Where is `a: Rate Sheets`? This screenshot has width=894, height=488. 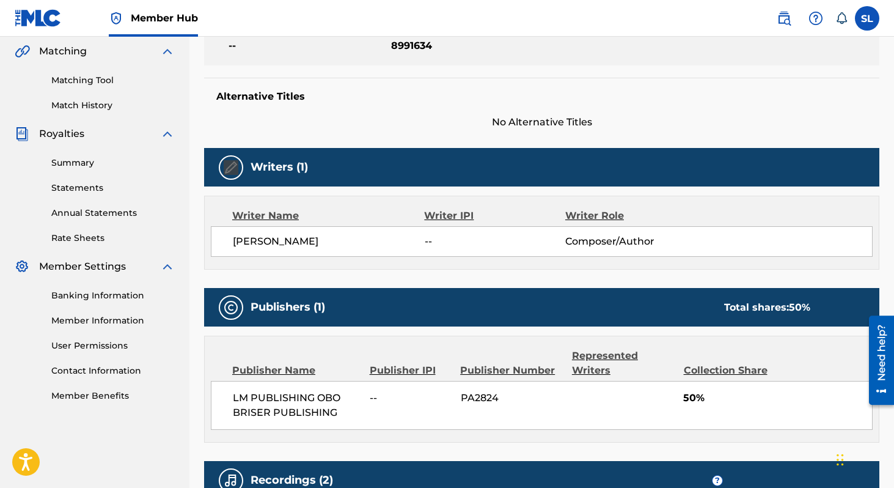
a: Rate Sheets is located at coordinates (113, 238).